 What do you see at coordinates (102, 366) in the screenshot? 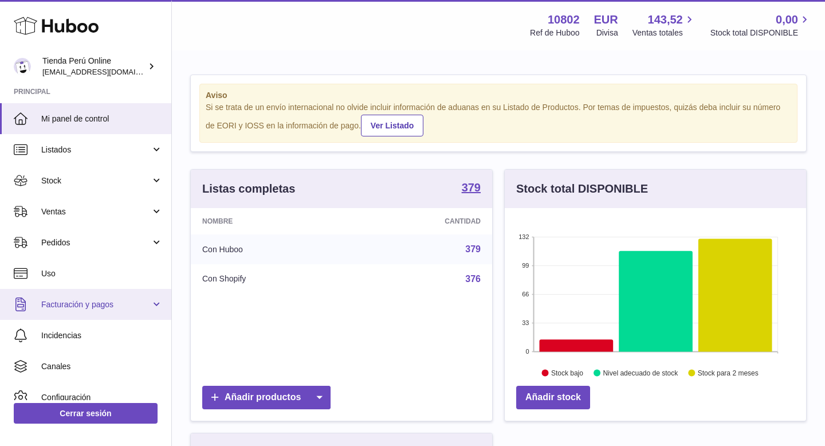
I see `span: Canales` at bounding box center [102, 366].